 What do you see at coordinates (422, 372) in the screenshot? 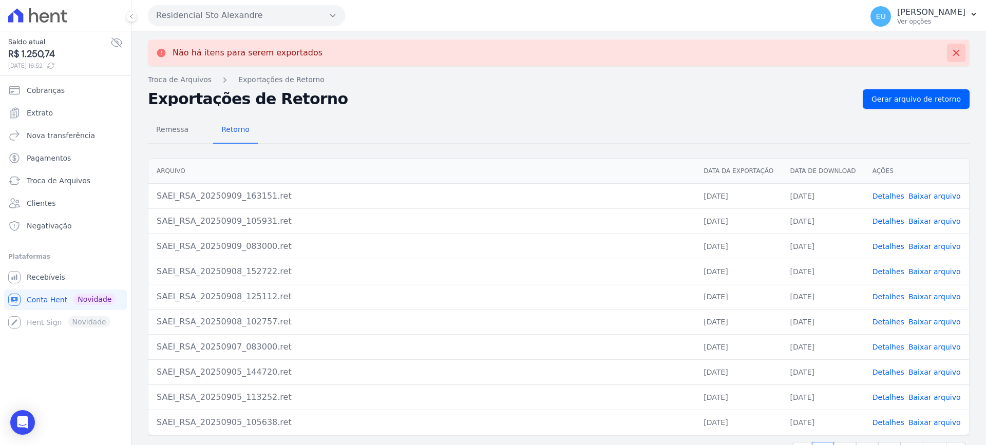
I see `div: SAEI_RSA_20250905_144720.ret` at bounding box center [422, 372].